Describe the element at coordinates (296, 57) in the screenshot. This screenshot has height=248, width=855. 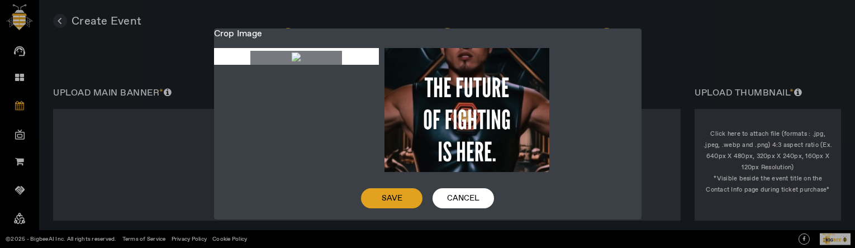
I see `img: 82827b56-5073-4cda-a8a5-b1c4a96fe7f1` at that location.